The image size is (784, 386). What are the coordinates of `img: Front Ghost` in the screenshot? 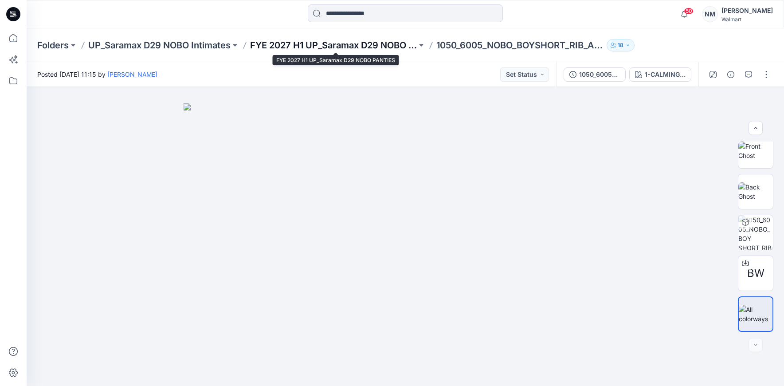 It's located at (756, 151).